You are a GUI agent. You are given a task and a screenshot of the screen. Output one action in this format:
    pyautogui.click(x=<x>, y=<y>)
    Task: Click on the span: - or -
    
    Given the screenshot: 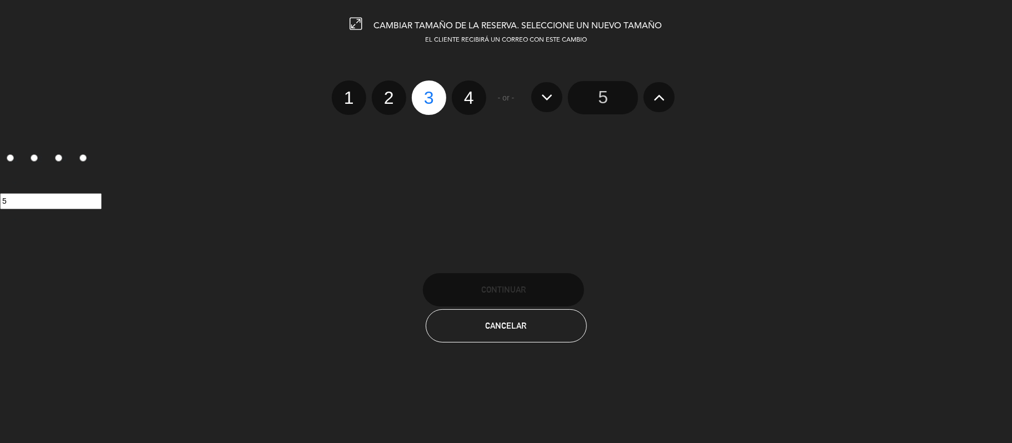 What is the action you would take?
    pyautogui.click(x=506, y=98)
    